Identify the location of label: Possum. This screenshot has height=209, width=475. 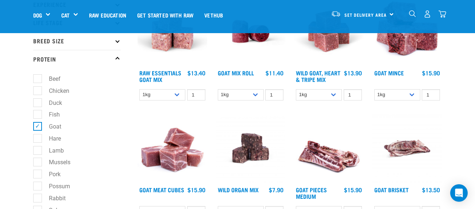
(55, 186).